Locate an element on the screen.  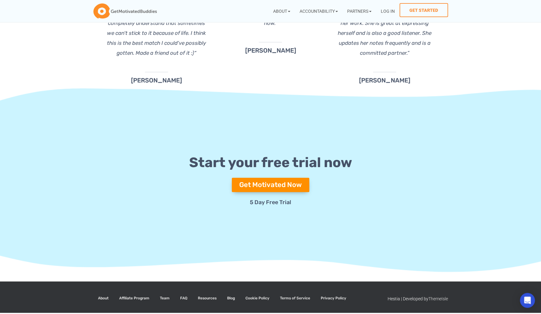
div: Hestia | Developed by is located at coordinates (418, 299).